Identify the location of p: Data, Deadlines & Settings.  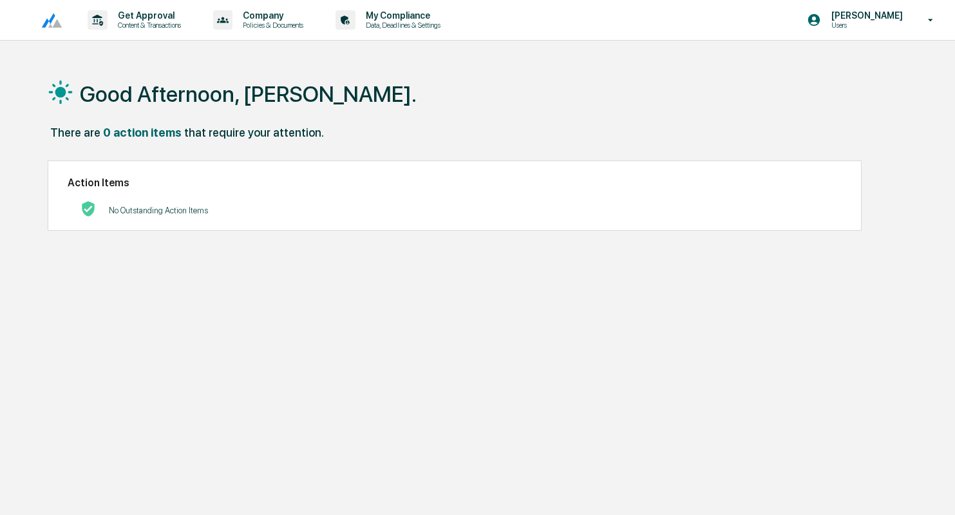
(401, 25).